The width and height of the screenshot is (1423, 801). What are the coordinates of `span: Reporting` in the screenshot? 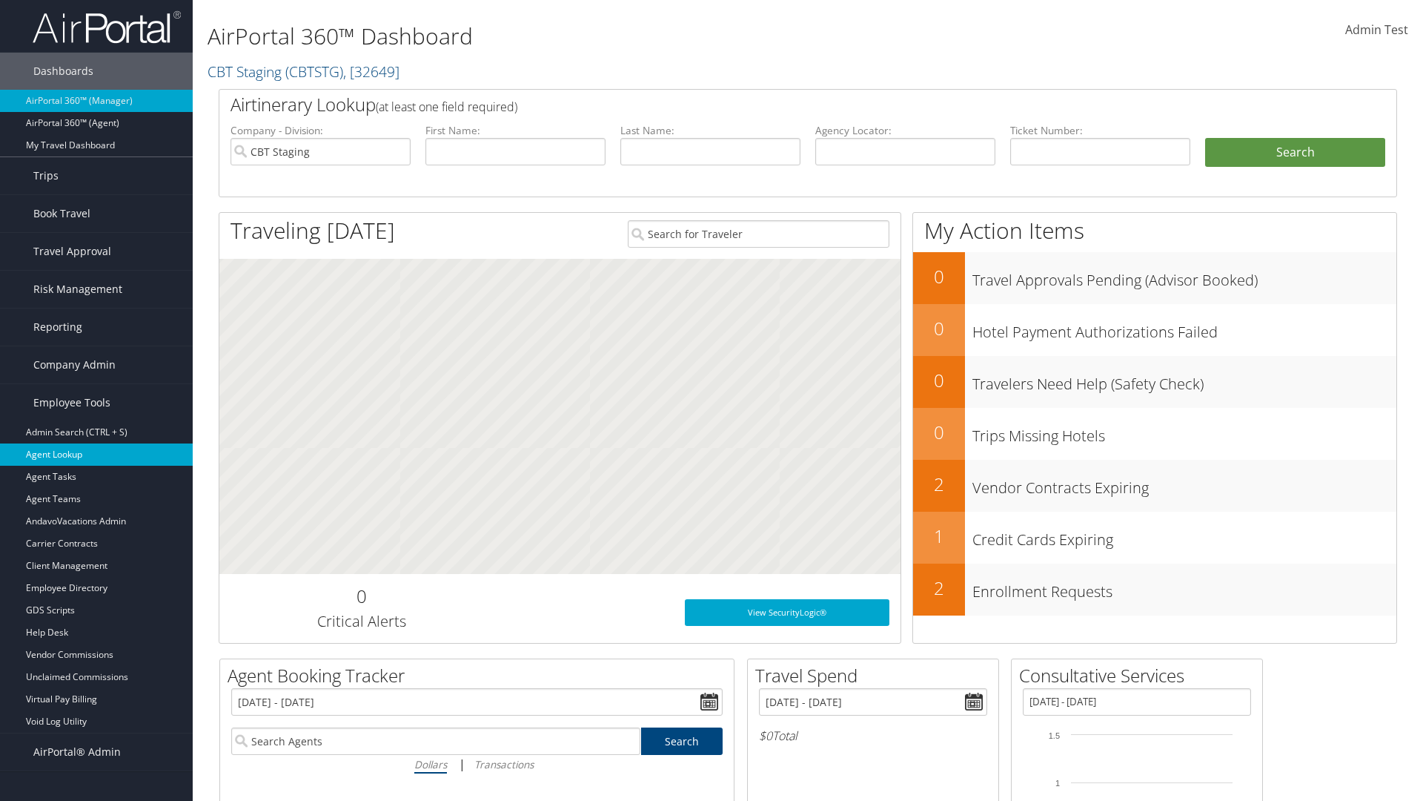 It's located at (58, 327).